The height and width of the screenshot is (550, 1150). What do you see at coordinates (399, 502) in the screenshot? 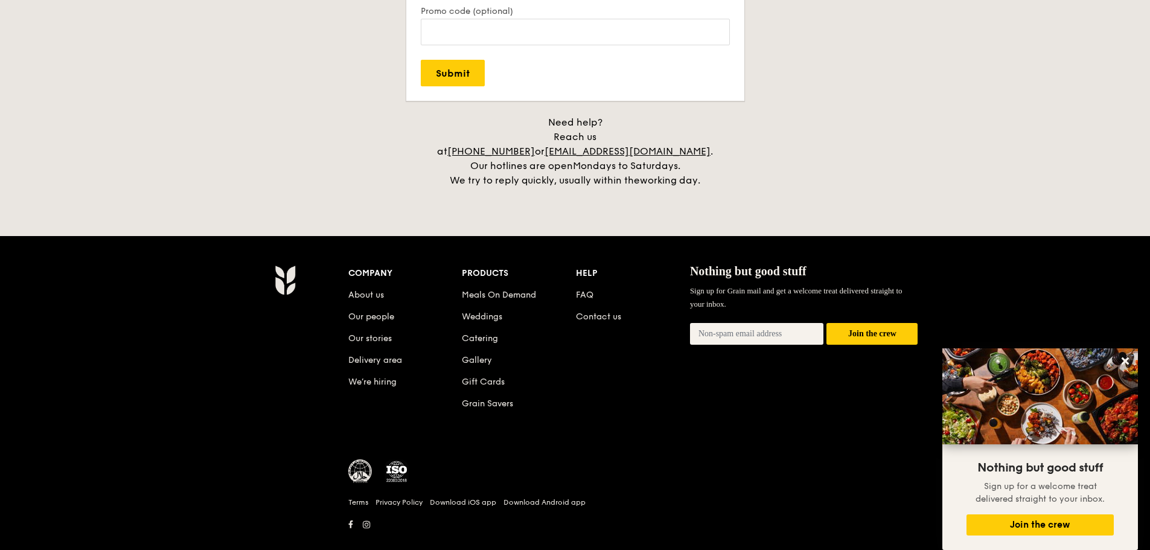
I see `a: Privacy Policy` at bounding box center [399, 502].